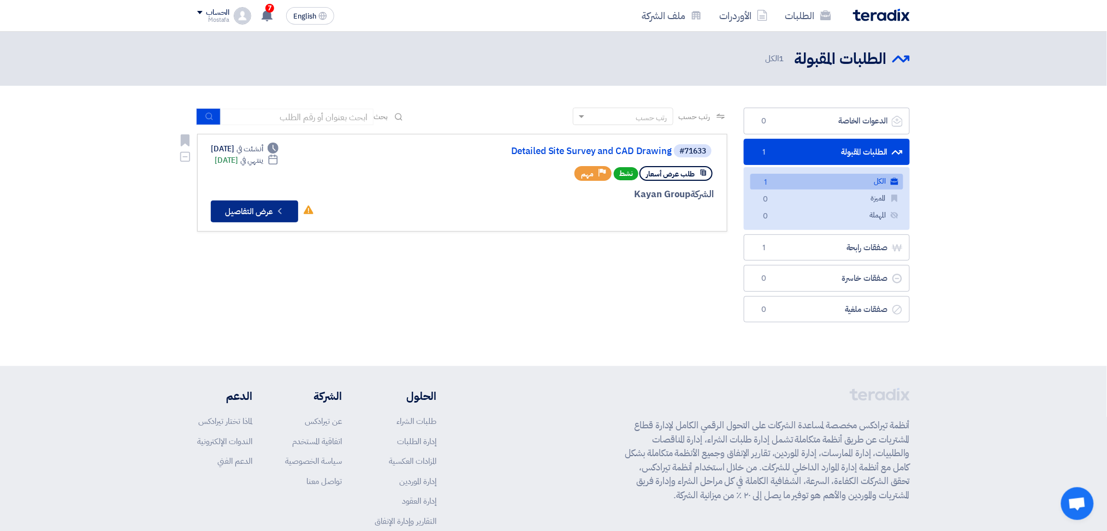 The height and width of the screenshot is (531, 1107). What do you see at coordinates (776, 58) in the screenshot?
I see `span: الكل` at bounding box center [776, 58].